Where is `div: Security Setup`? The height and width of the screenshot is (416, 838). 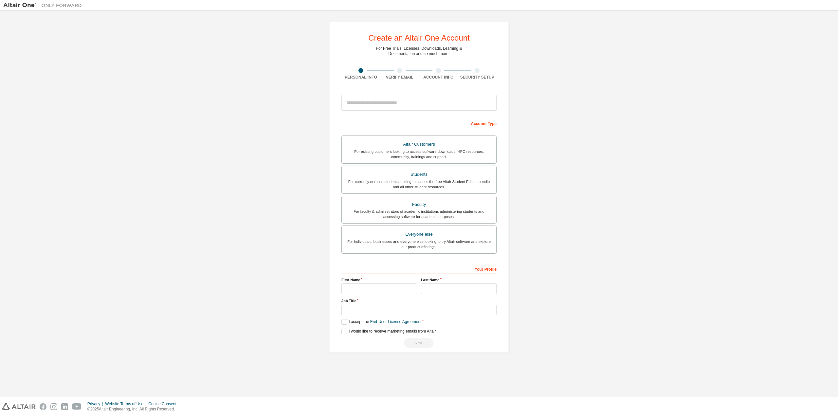
div: Security Setup is located at coordinates (477, 77).